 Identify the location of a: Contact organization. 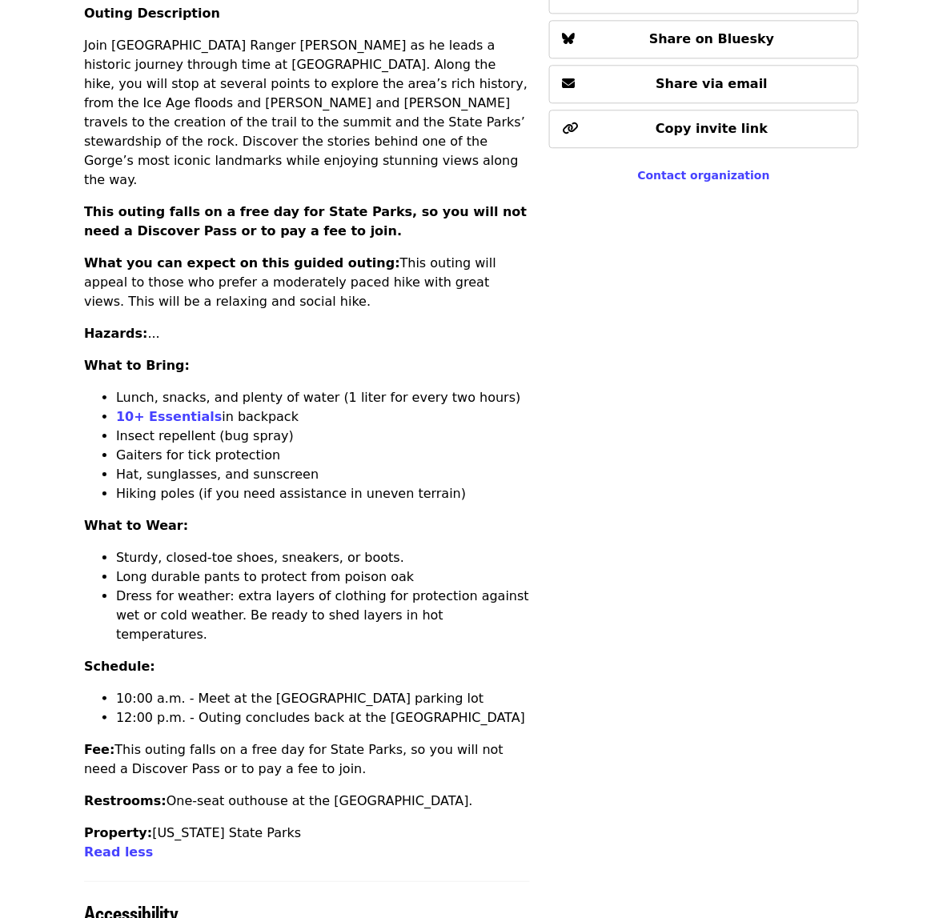
(704, 175).